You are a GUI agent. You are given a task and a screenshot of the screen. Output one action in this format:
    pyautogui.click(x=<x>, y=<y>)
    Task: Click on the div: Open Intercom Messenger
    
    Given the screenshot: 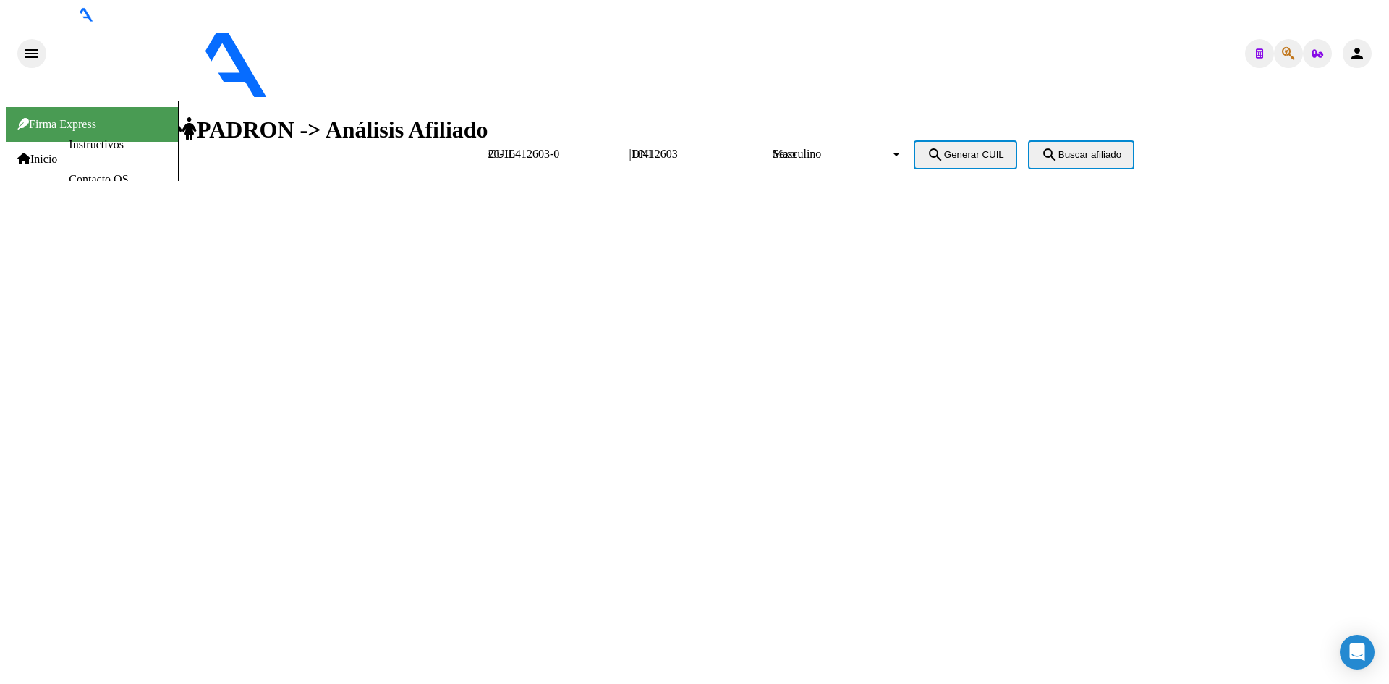 What is the action you would take?
    pyautogui.click(x=1357, y=652)
    